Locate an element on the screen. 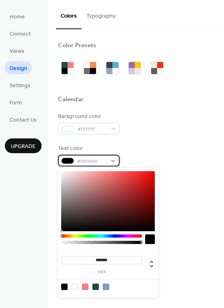  a: Connect is located at coordinates (20, 33).